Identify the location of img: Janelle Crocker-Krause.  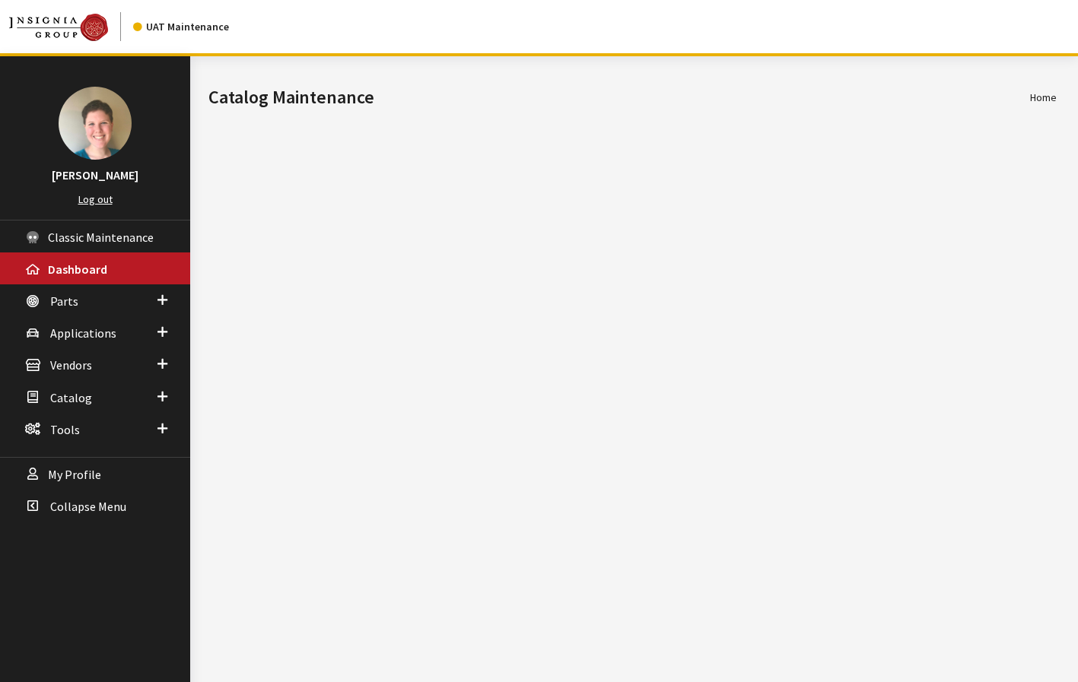
(95, 123).